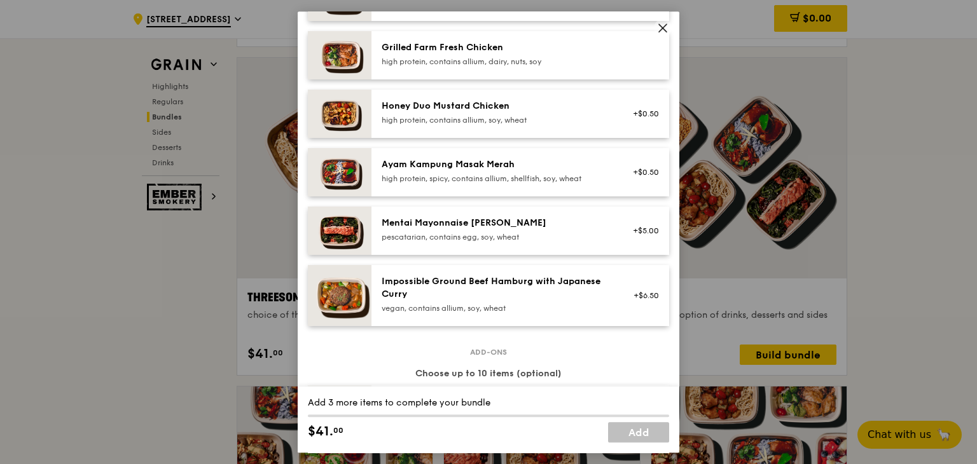 This screenshot has height=464, width=977. Describe the element at coordinates (489, 374) in the screenshot. I see `div: Choose up to 10 items (optional)` at that location.